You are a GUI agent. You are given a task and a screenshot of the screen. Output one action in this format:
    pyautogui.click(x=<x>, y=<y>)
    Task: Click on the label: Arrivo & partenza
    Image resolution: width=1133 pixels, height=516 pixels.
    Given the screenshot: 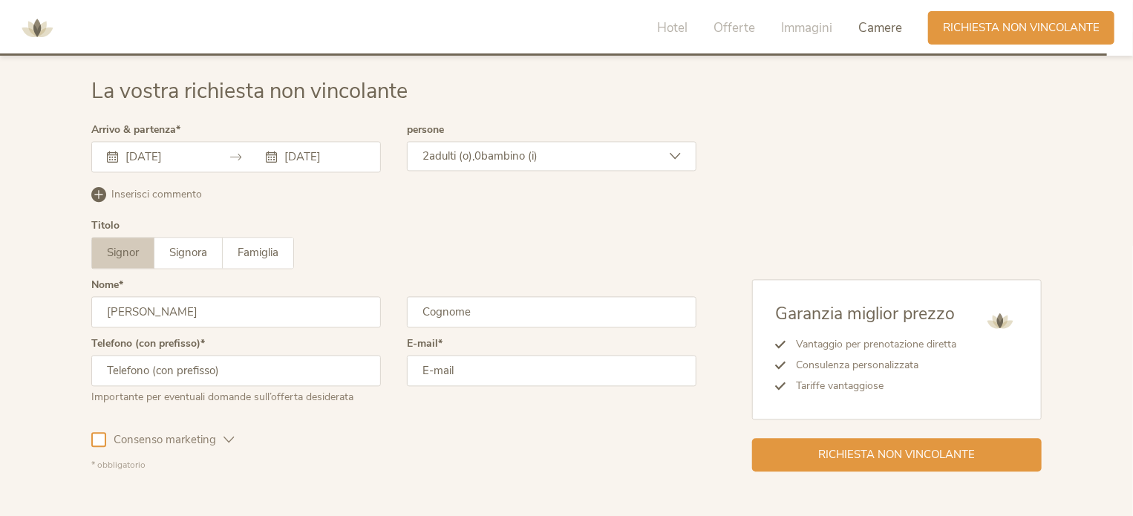 What is the action you would take?
    pyautogui.click(x=136, y=130)
    